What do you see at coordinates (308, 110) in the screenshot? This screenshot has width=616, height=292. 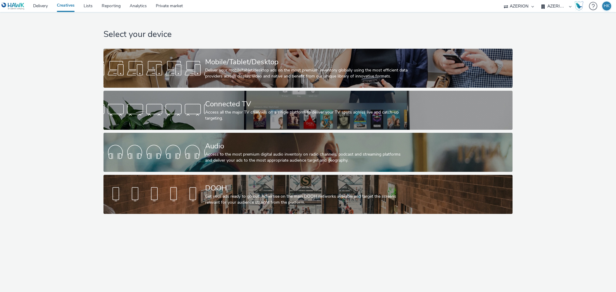 I see `a: Connected TVAccess all the major TV channels on a single platform to deliver your TV spots across...` at bounding box center [308, 110].